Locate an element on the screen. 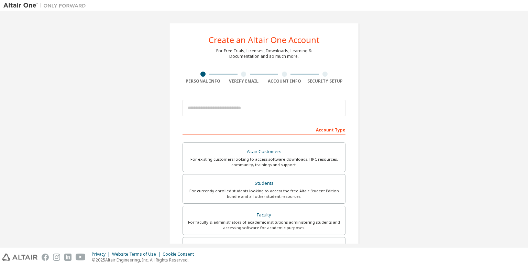 The height and width of the screenshot is (267, 528). div: Faculty is located at coordinates (264, 215).